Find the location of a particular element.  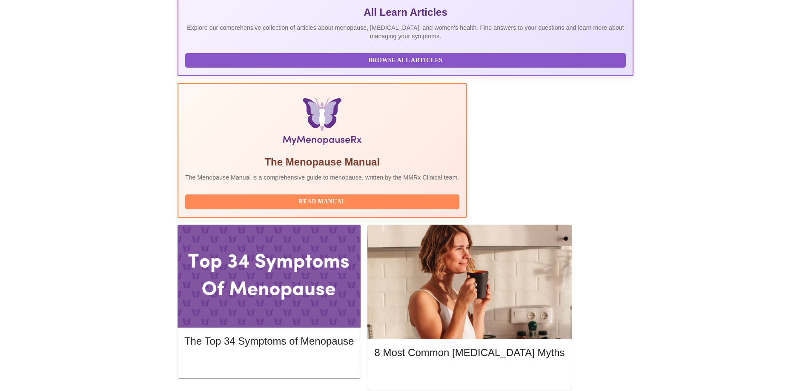

img: Menopause Manual is located at coordinates (322, 123).